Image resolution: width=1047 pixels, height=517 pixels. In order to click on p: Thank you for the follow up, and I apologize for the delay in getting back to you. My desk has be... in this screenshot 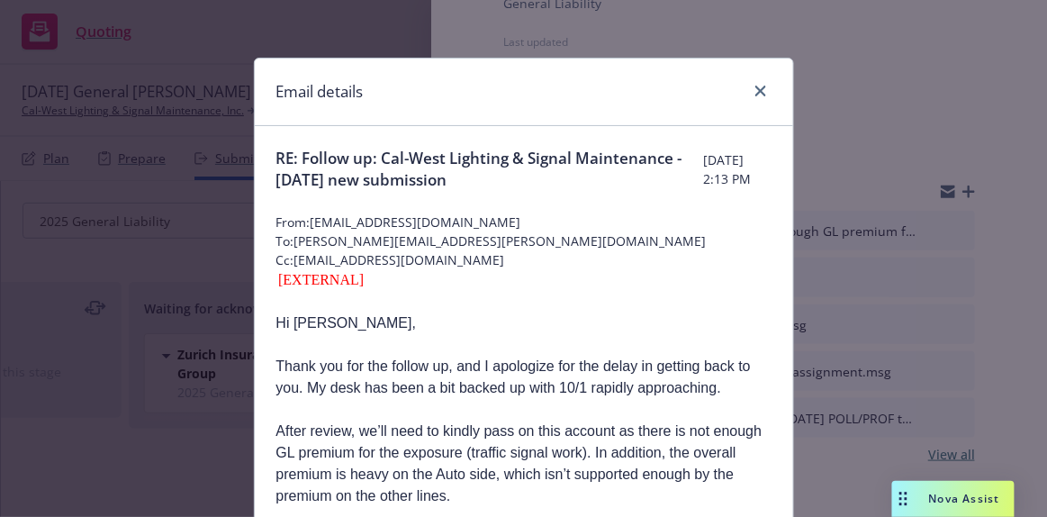, I will do `click(524, 377)`.